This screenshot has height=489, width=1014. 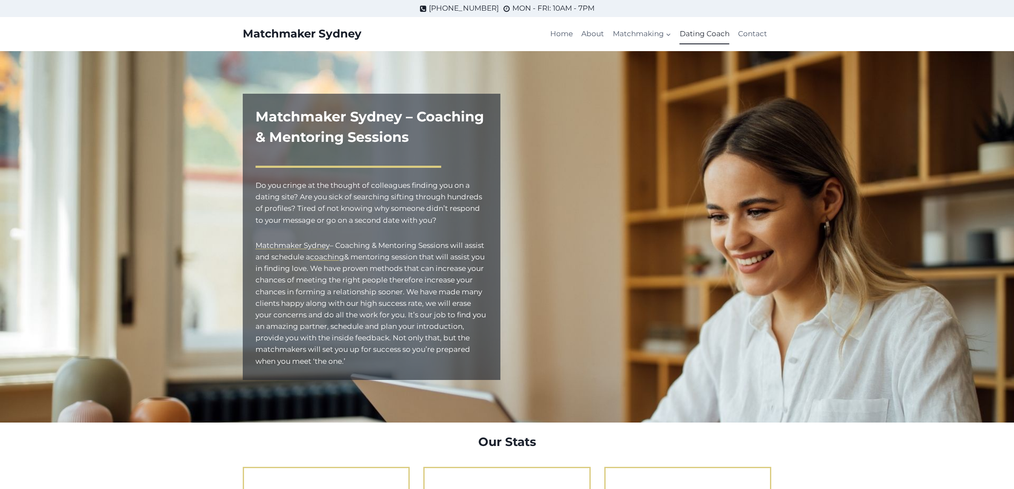 What do you see at coordinates (371, 203) in the screenshot?
I see `p: Do you cringe at the thought of colleagues finding you on a dating site? Are you sick of searchin...` at bounding box center [371, 203].